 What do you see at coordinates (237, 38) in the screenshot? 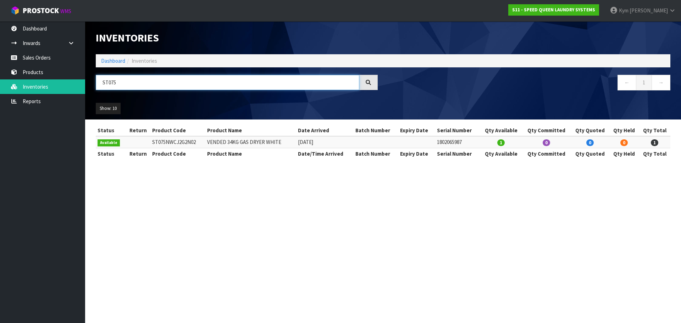
I see `h1: Inventories` at bounding box center [237, 38].